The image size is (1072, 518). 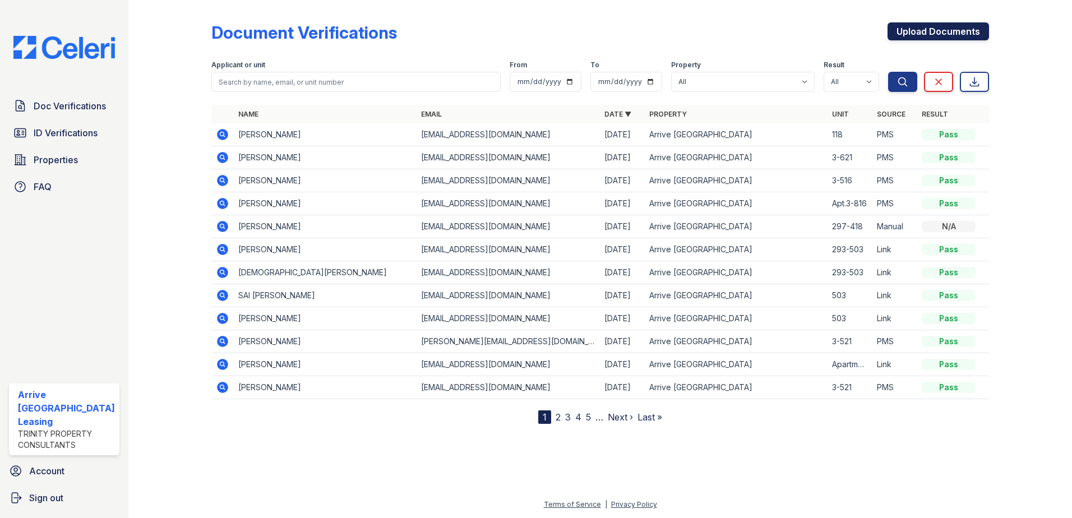 What do you see at coordinates (938, 31) in the screenshot?
I see `a: Upload Documents` at bounding box center [938, 31].